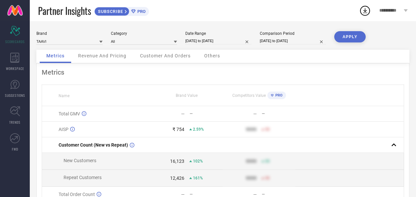  Describe the element at coordinates (293, 41) in the screenshot. I see `input: Select comparison period` at that location.